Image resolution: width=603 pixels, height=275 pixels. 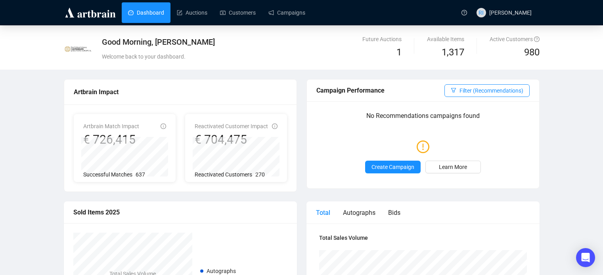 What do you see at coordinates (585, 258) in the screenshot?
I see `div: Open Intercom Messenger` at bounding box center [585, 258].